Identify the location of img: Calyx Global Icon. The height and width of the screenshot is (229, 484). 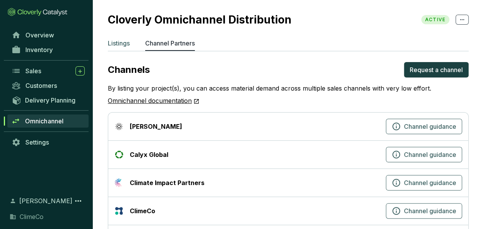
(119, 155).